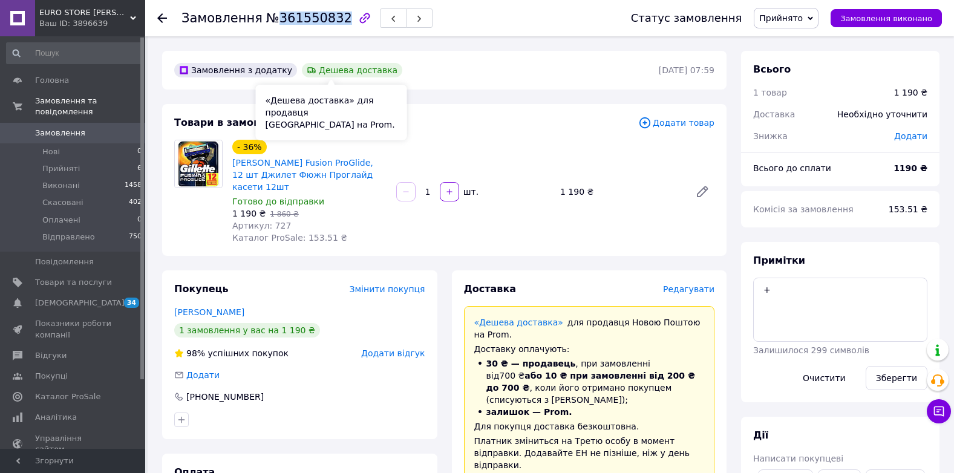 The image size is (954, 473). What do you see at coordinates (309, 18) in the screenshot?
I see `span: №361550832` at bounding box center [309, 18].